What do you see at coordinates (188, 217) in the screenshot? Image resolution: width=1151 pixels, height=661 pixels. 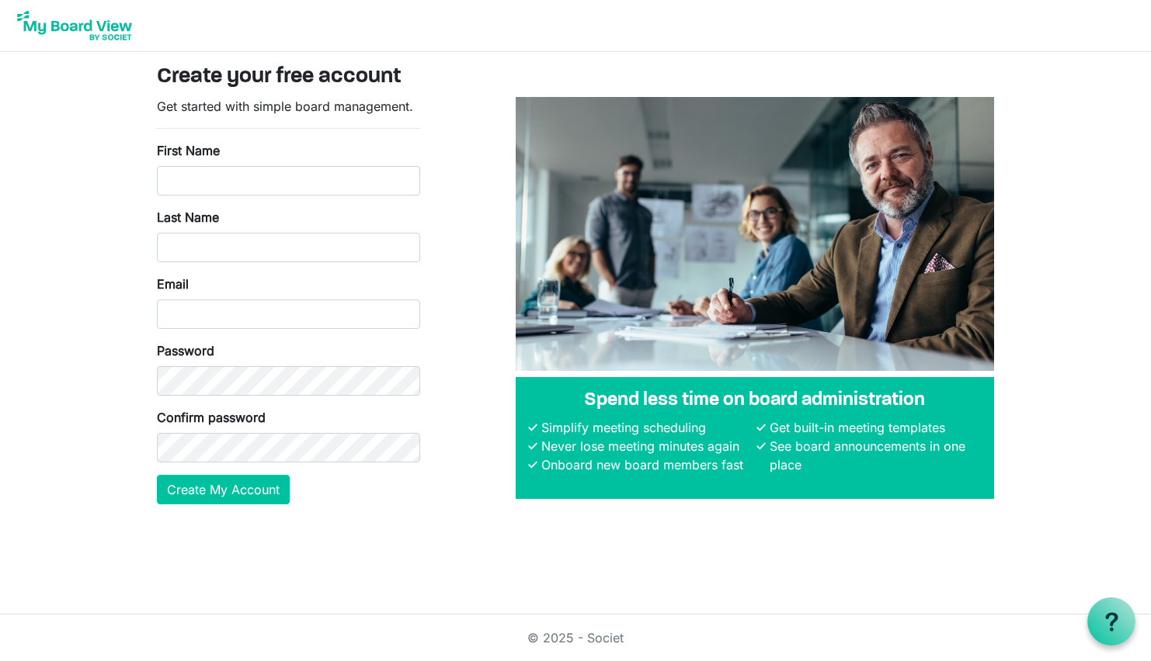 I see `label: Last Name` at bounding box center [188, 217].